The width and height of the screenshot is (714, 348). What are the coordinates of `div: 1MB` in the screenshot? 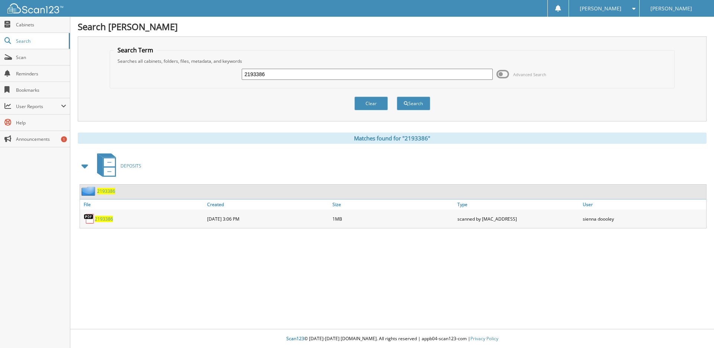 It's located at (393, 219).